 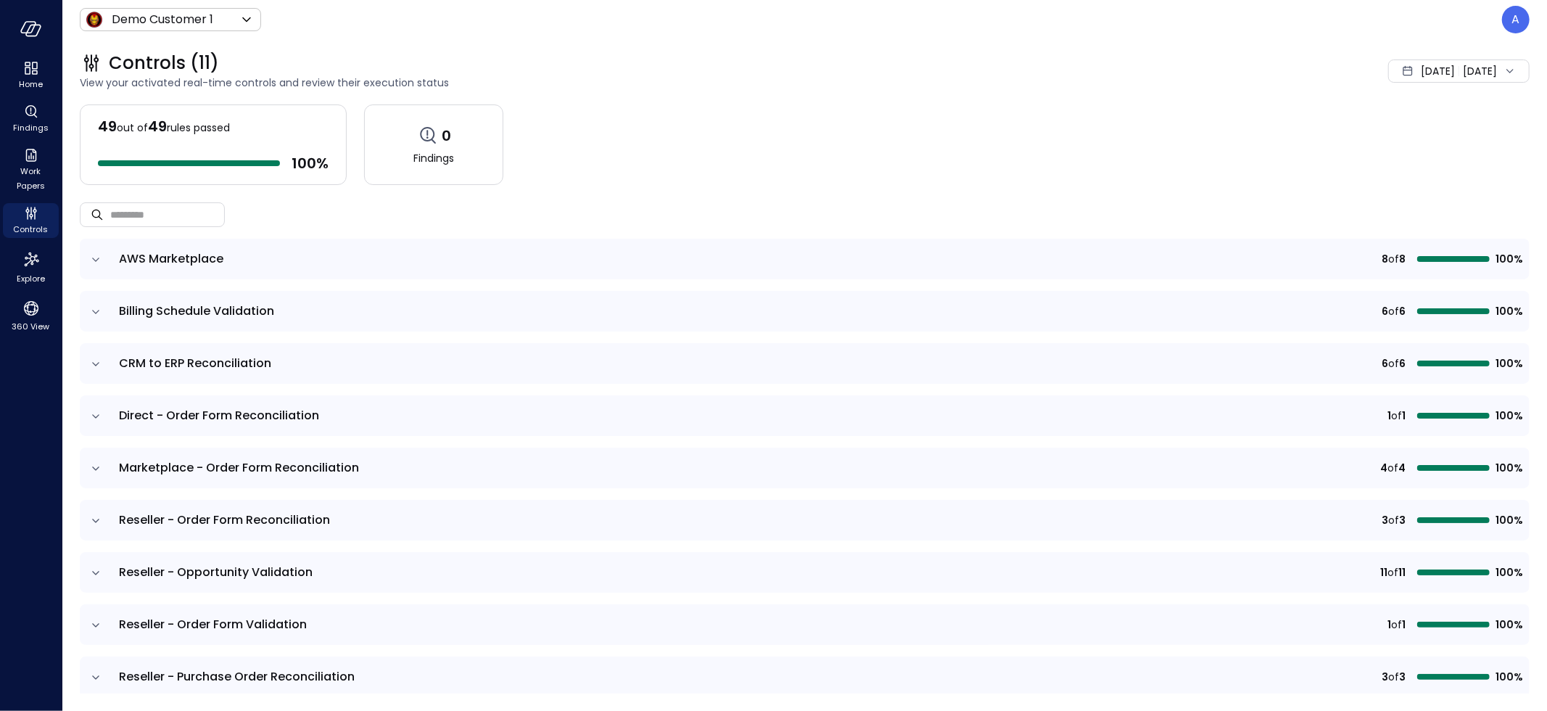 What do you see at coordinates (239, 467) in the screenshot?
I see `span: Marketplace - Order Form Reconciliation` at bounding box center [239, 467].